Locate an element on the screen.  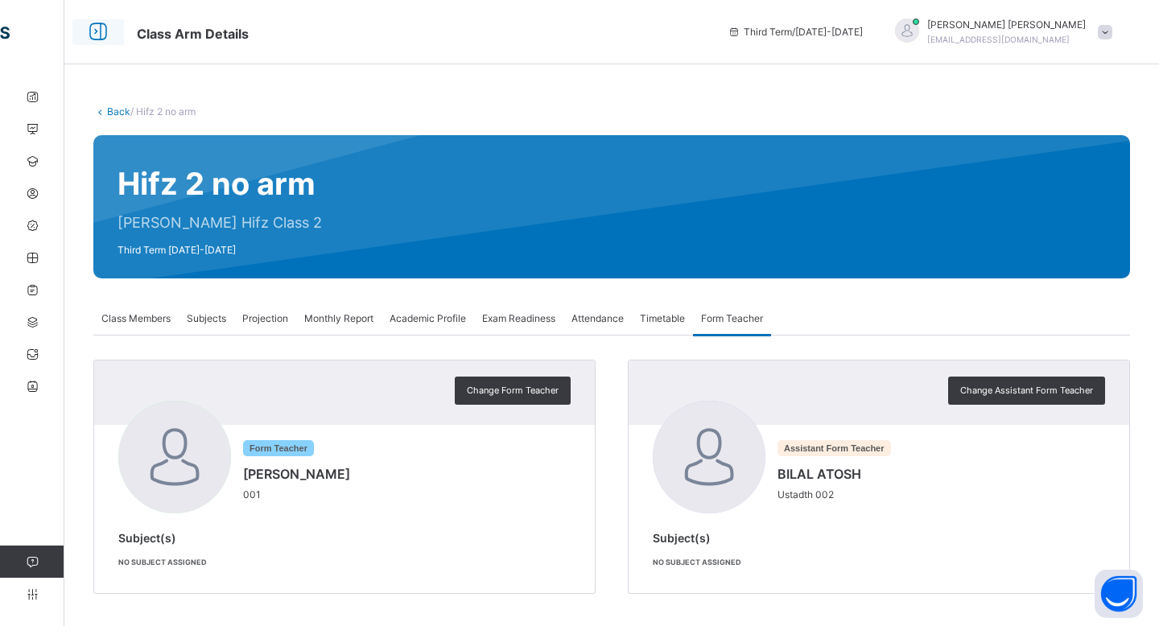
div: MOHAMEDMOHAMED is located at coordinates (1000, 32).